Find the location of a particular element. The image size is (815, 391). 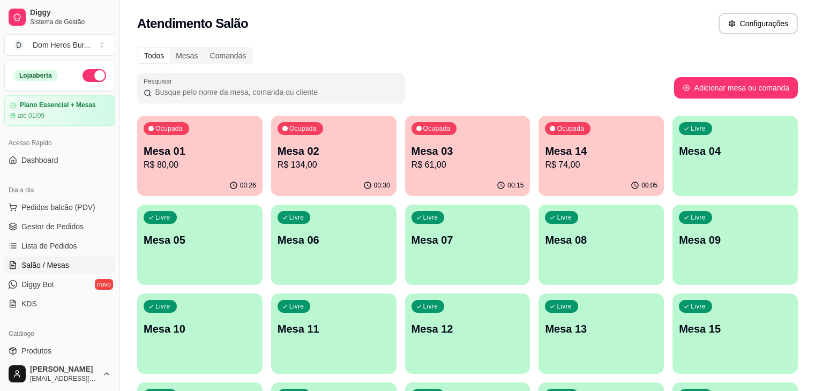

span: Diggy is located at coordinates (70, 13).